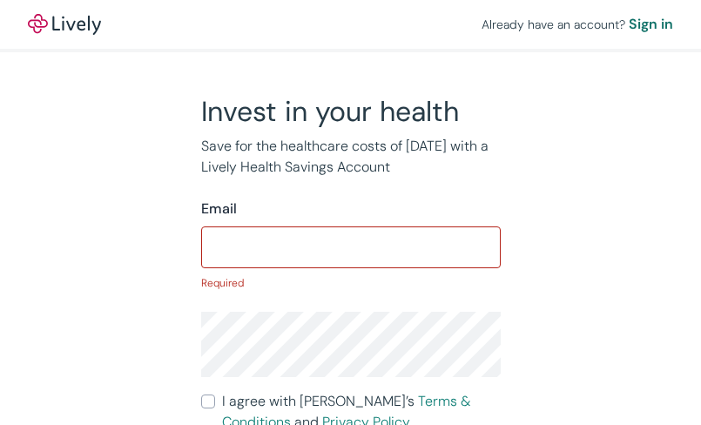 This screenshot has height=425, width=701. What do you see at coordinates (64, 24) in the screenshot?
I see `a: LivelyLively` at bounding box center [64, 24].